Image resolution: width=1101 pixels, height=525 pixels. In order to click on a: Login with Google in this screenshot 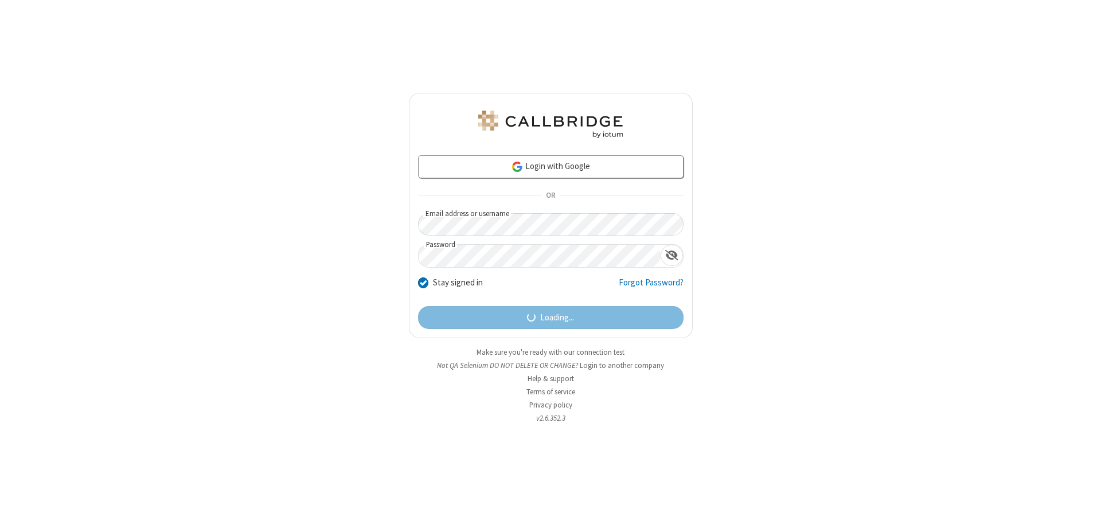, I will do `click(550, 167)`.